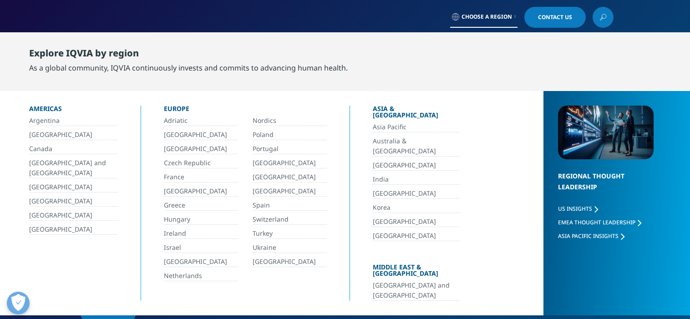  Describe the element at coordinates (245, 111) in the screenshot. I see `div: Europe` at that location.